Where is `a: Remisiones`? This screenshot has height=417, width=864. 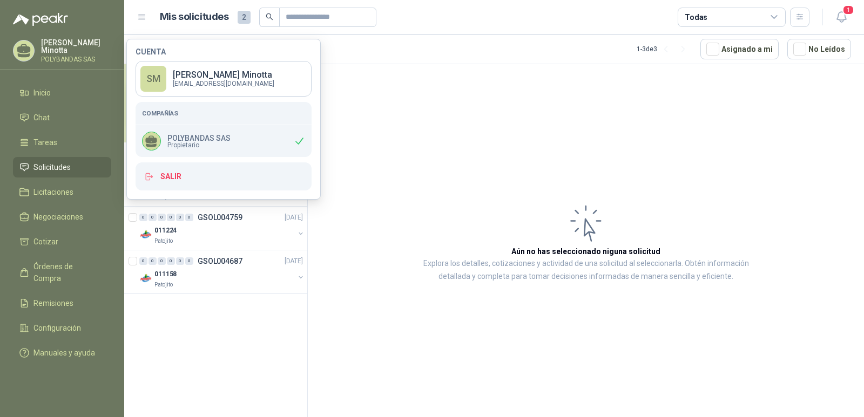 a: Remisiones is located at coordinates (62, 303).